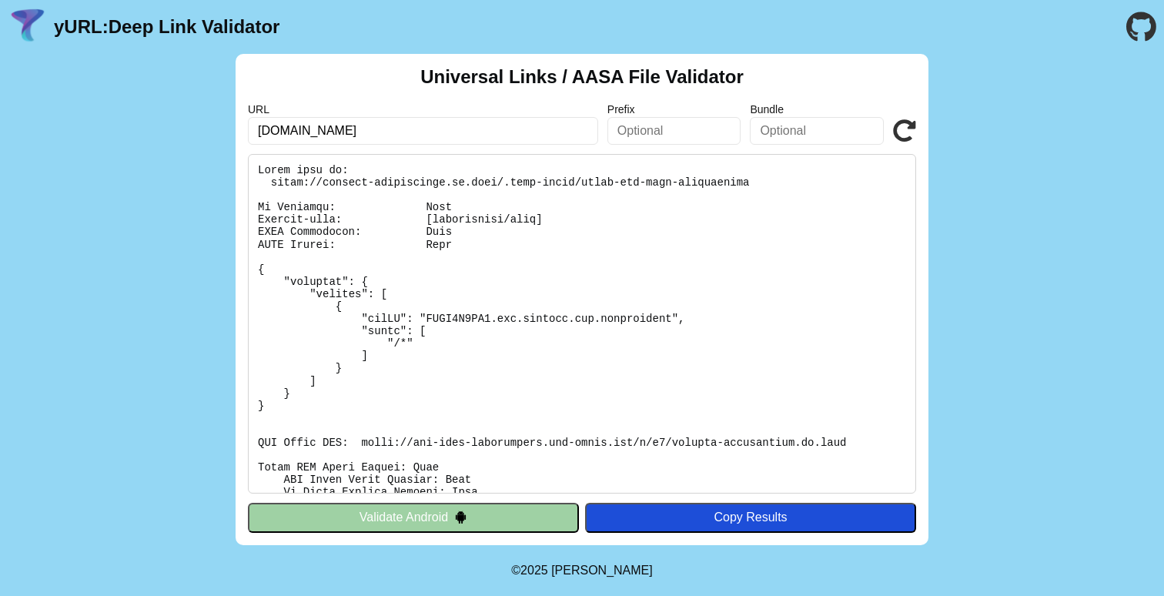 Image resolution: width=1164 pixels, height=596 pixels. Describe the element at coordinates (674, 109) in the screenshot. I see `label: Prefix` at that location.